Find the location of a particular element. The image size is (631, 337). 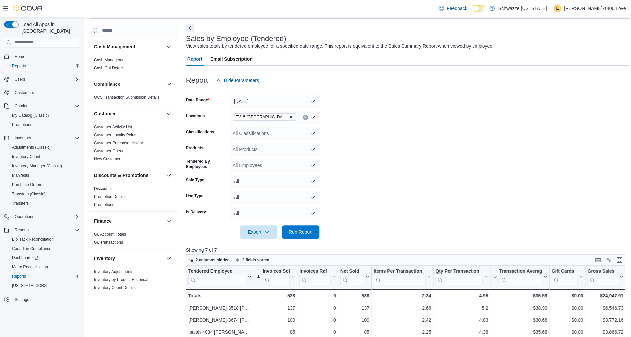

a: Dashboards is located at coordinates (44, 258).